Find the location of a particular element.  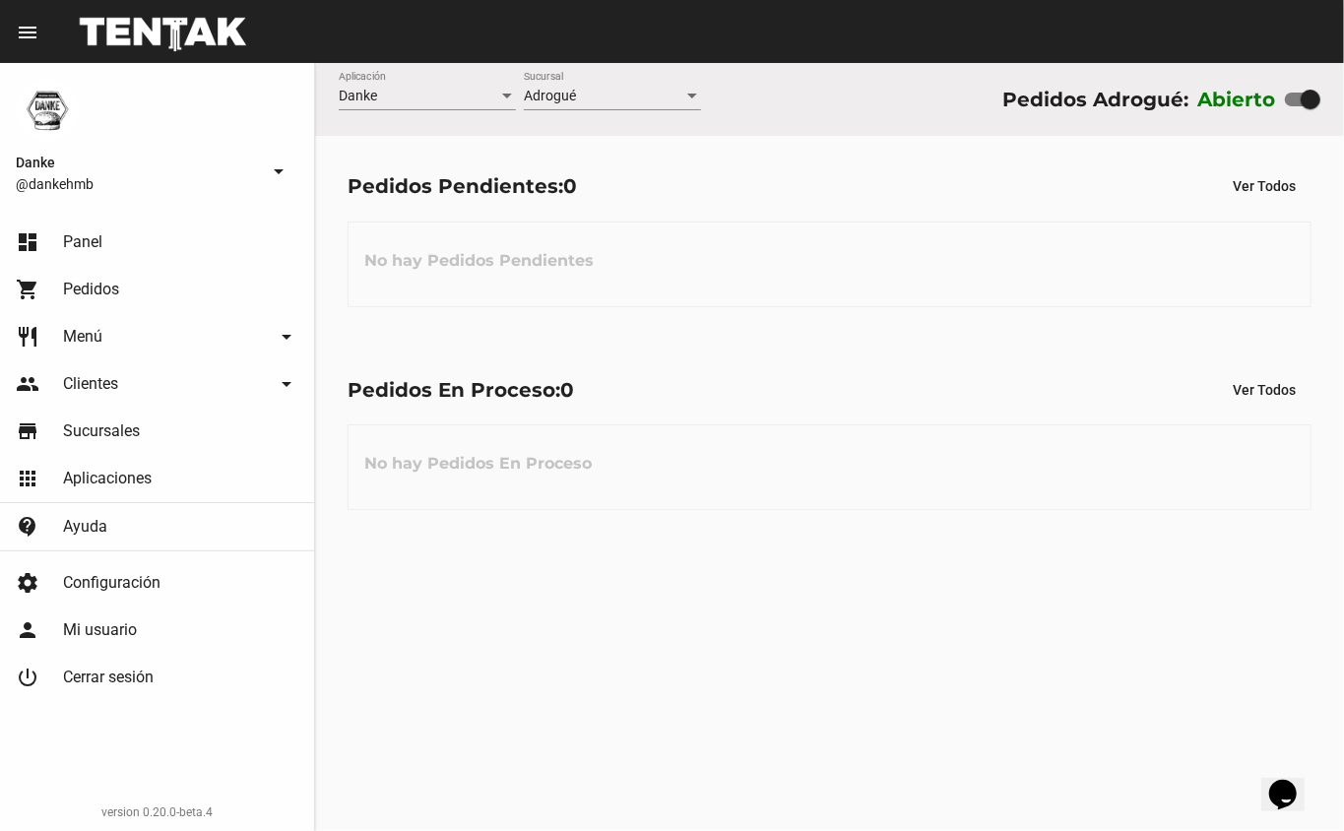

span: Sucursales is located at coordinates (101, 431).